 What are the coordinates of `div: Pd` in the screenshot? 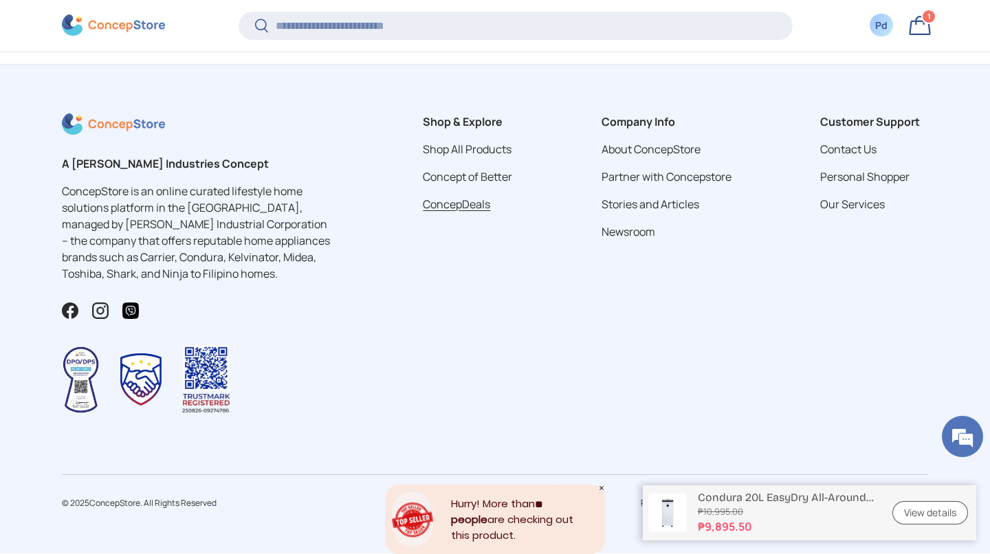 It's located at (882, 25).